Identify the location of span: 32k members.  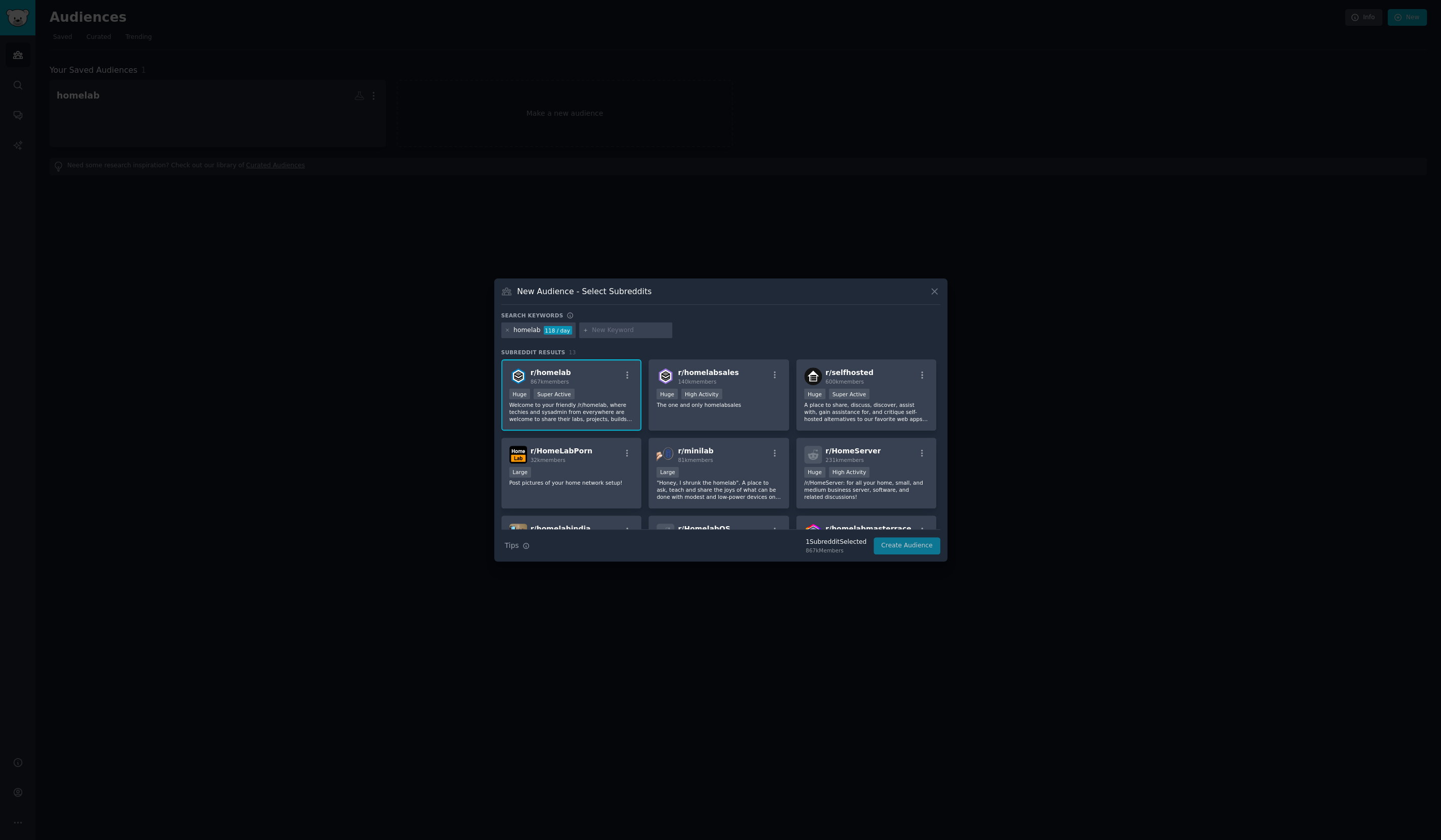
(547, 460).